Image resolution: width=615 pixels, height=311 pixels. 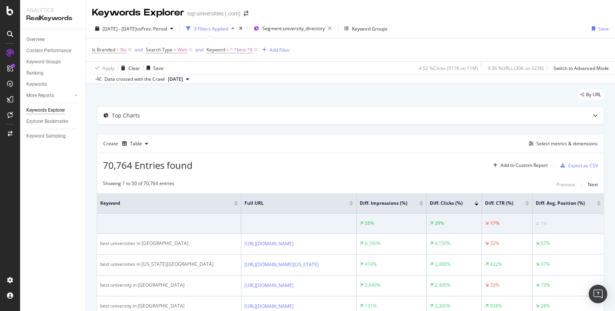 What do you see at coordinates (199, 49) in the screenshot?
I see `div: and` at bounding box center [199, 49].